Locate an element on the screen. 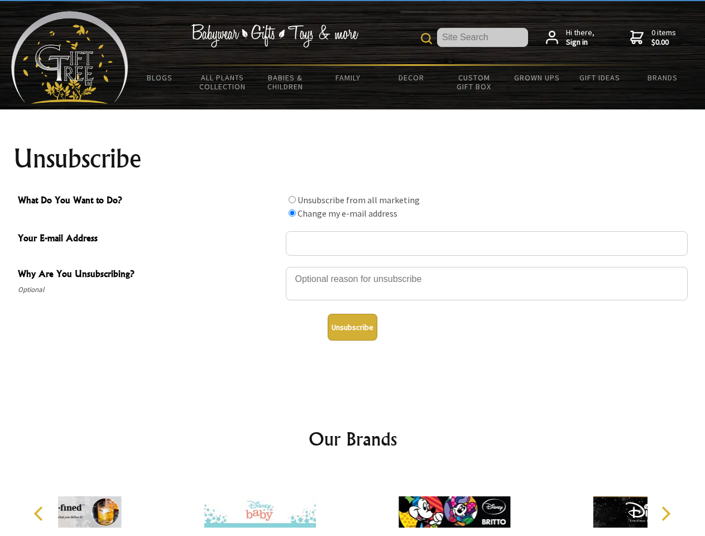  a: Babies & Children is located at coordinates (285, 82).